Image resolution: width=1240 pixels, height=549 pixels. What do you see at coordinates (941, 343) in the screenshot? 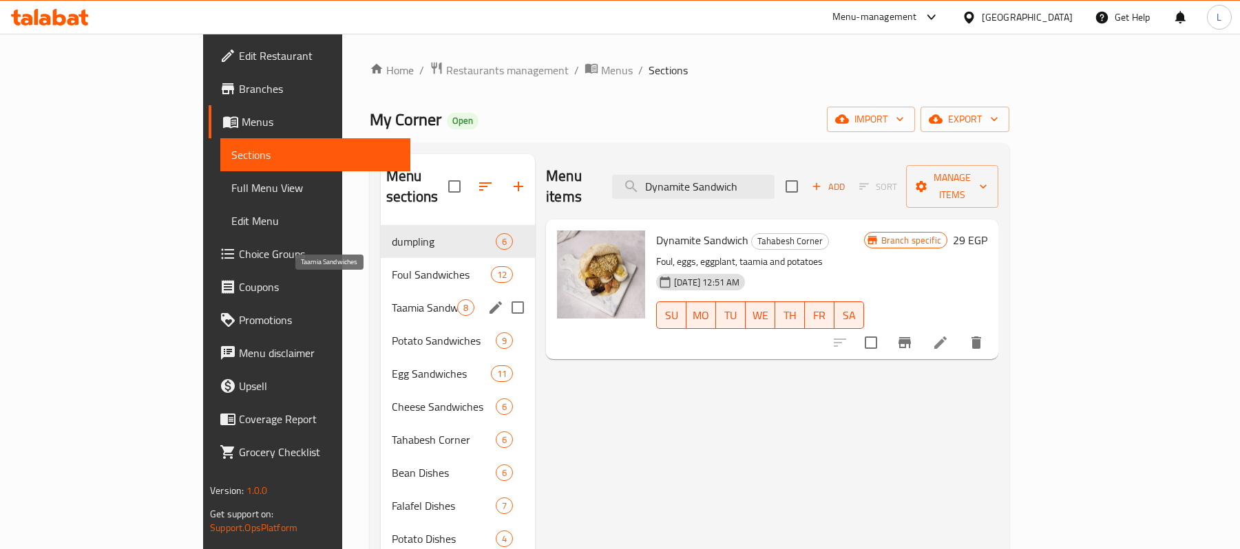
I see `a: Edit menu item` at bounding box center [941, 343].